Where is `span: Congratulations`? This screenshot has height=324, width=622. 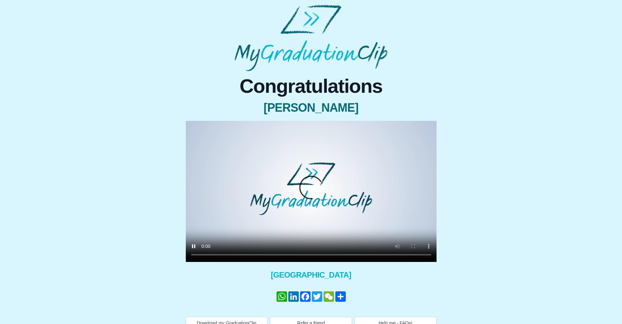
span: Congratulations is located at coordinates (311, 86).